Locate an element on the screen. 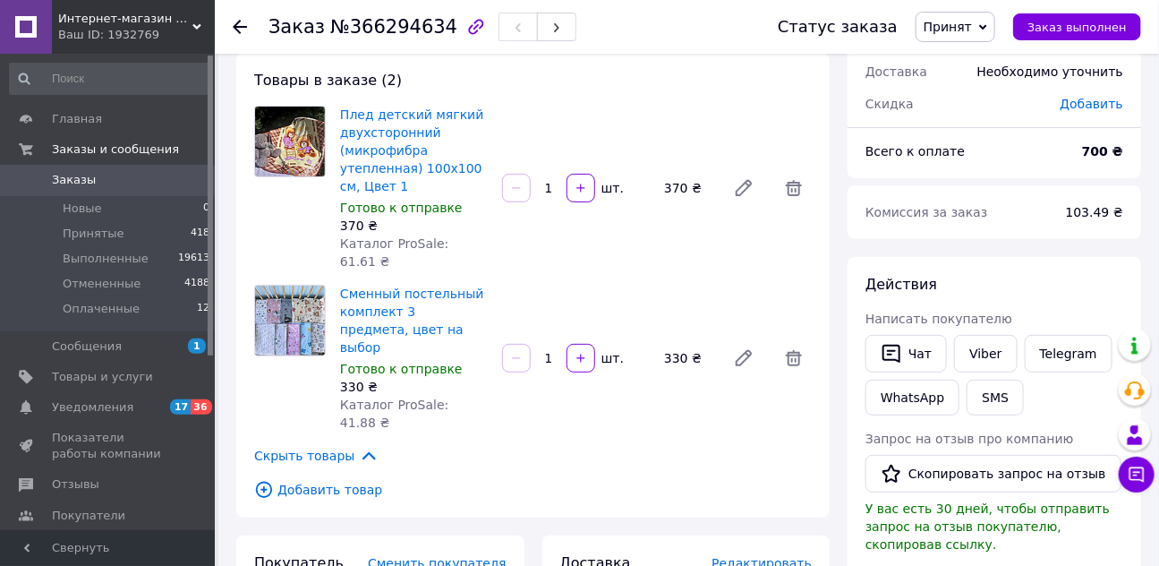 The image size is (1159, 566). span: Принятые is located at coordinates (93, 234).